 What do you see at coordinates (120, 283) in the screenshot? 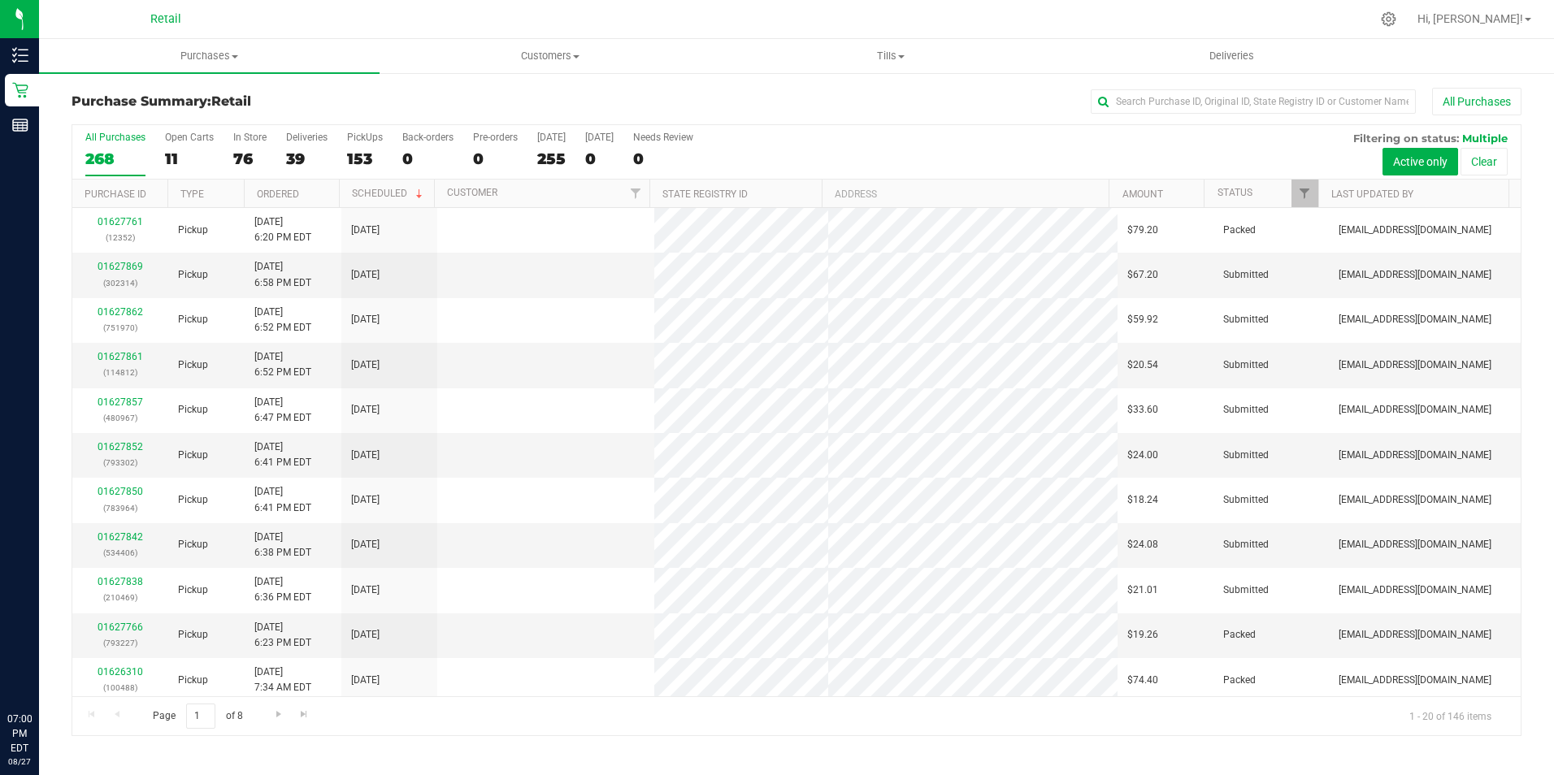
I see `p: (302314)` at bounding box center [120, 283].